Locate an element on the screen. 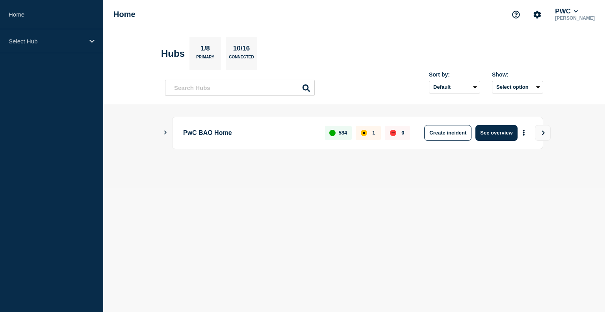 This screenshot has height=312, width=605. button: View is located at coordinates (543, 133).